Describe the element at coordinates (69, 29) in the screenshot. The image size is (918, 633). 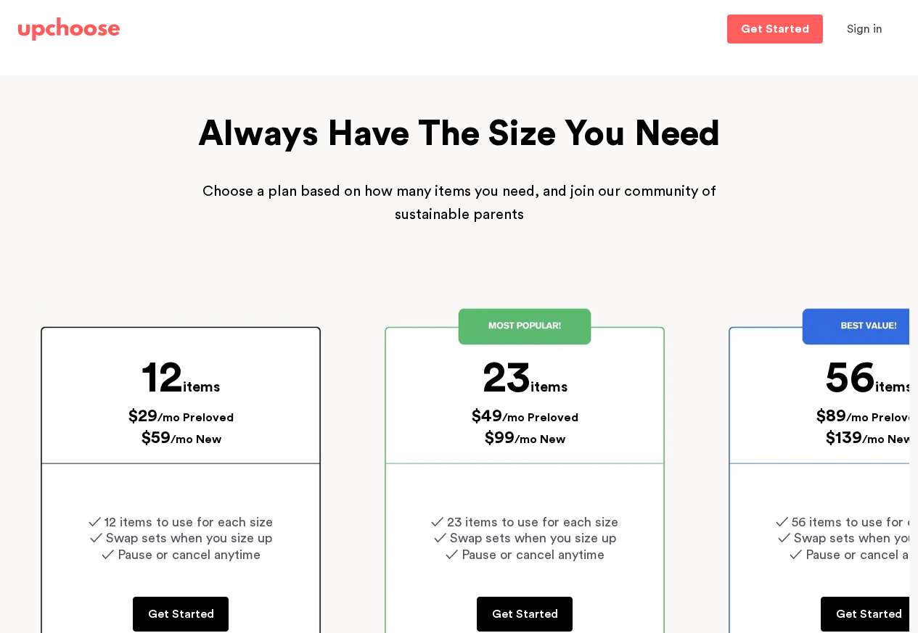
I see `img: UpChoose` at that location.